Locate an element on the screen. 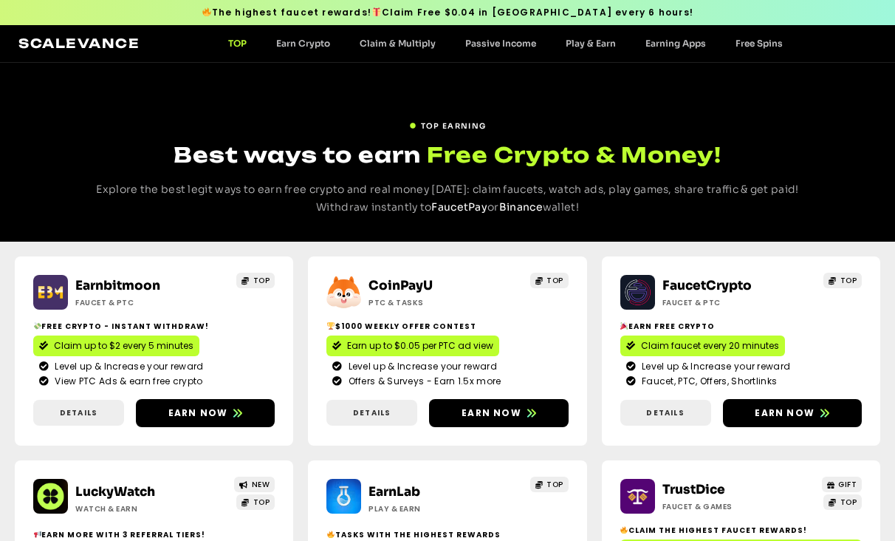 This screenshot has width=895, height=541. h2: Earn free crypto is located at coordinates (741, 326).